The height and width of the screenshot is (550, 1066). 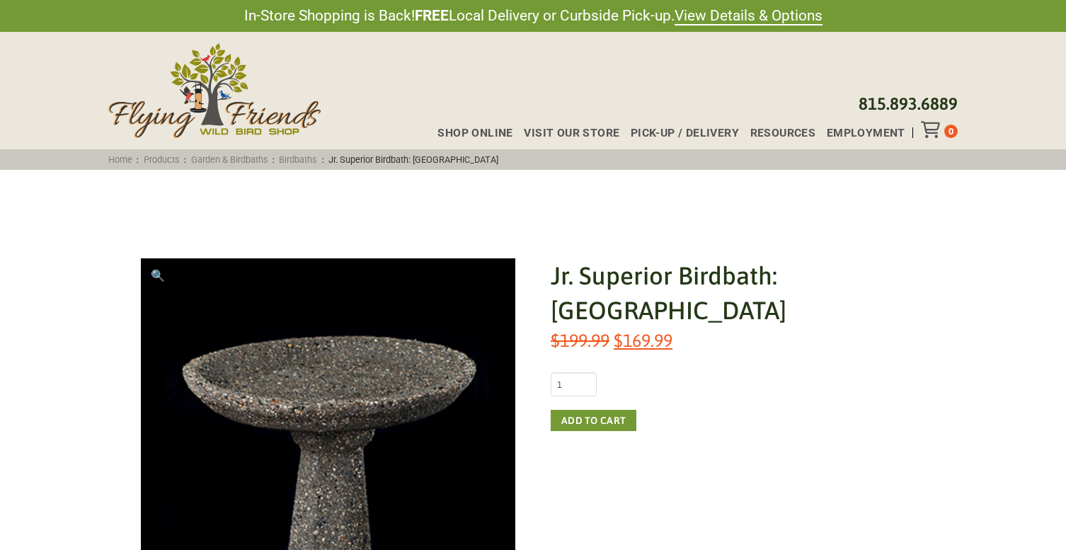 I want to click on span: 0, so click(x=950, y=131).